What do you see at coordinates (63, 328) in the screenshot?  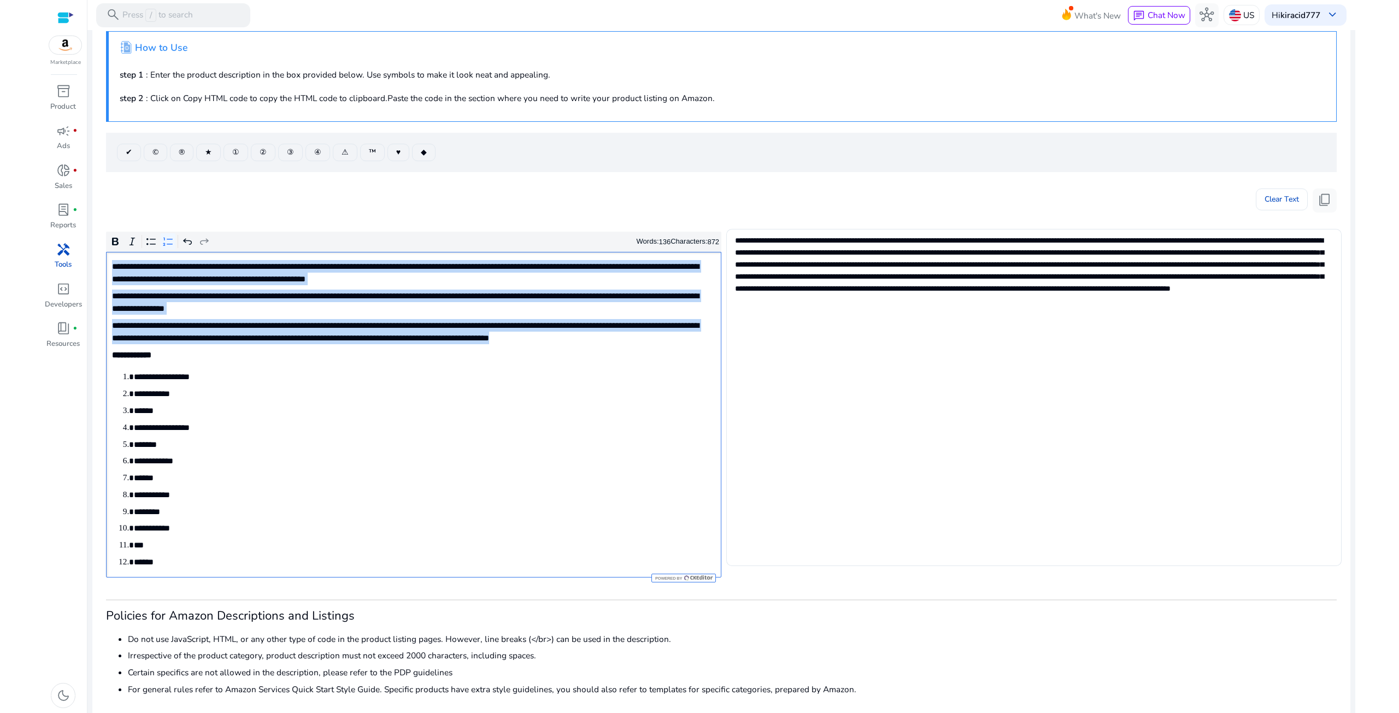 I see `span: book_4` at bounding box center [63, 328].